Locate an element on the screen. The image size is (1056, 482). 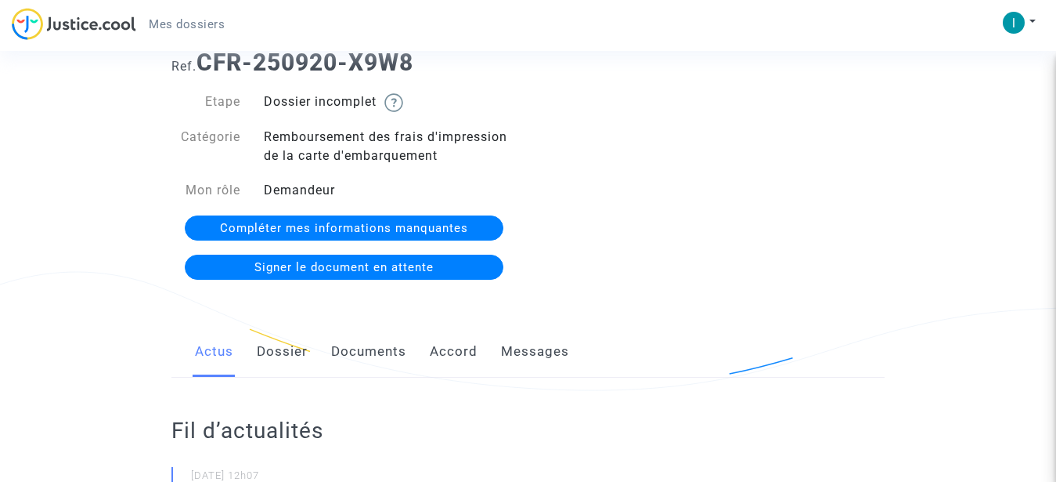
div: Remboursement des frais d'impression de la carte d'embarquement is located at coordinates (390, 146).